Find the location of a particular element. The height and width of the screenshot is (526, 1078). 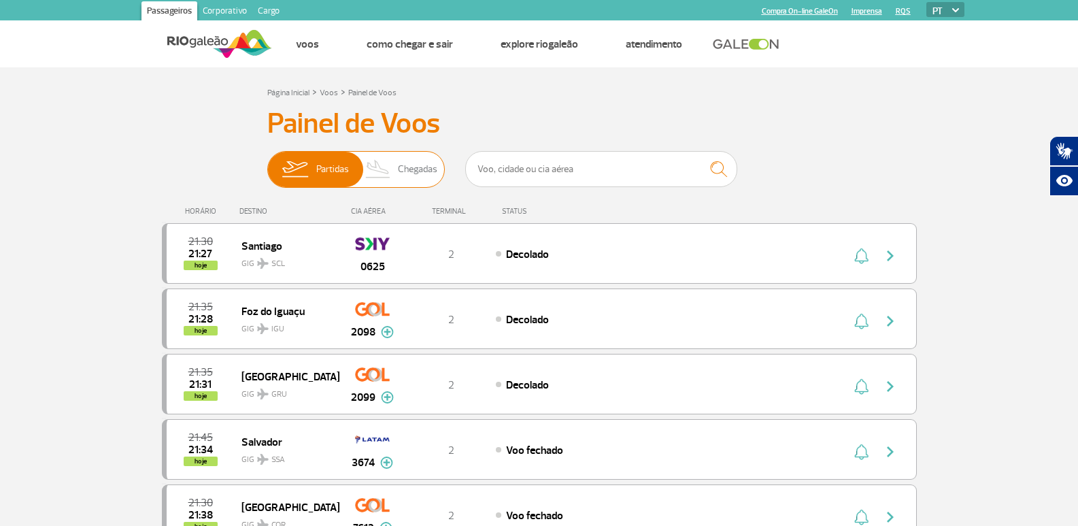

span: GRU is located at coordinates (279, 395).